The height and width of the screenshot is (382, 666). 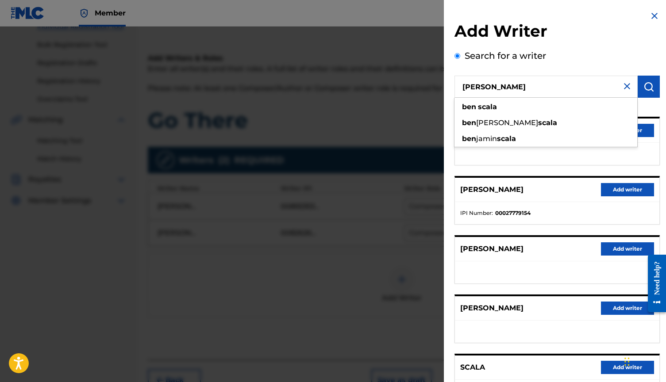 What do you see at coordinates (486, 138) in the screenshot?
I see `span: jamin` at bounding box center [486, 138].